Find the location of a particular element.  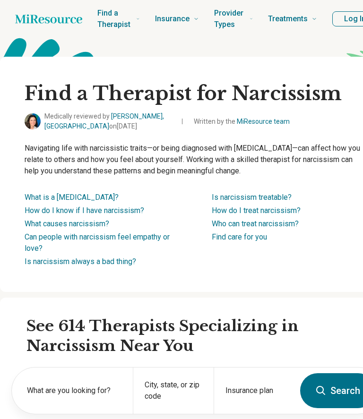

a: Is narcissism always a bad thing? is located at coordinates (80, 261).